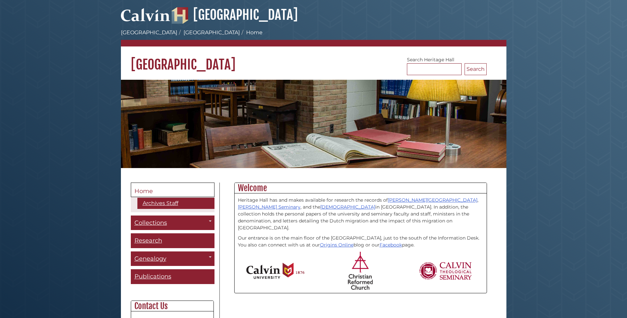 The height and width of the screenshot is (318, 627). Describe the element at coordinates (176, 203) in the screenshot. I see `a: Archives Staff` at that location.